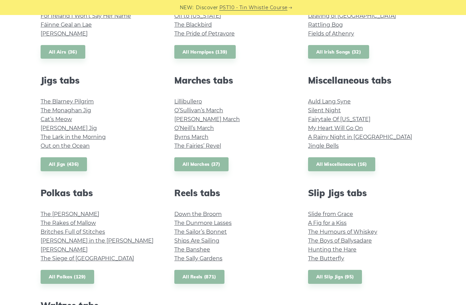 This screenshot has width=466, height=305. I want to click on a: All Hornpipes (139), so click(205, 52).